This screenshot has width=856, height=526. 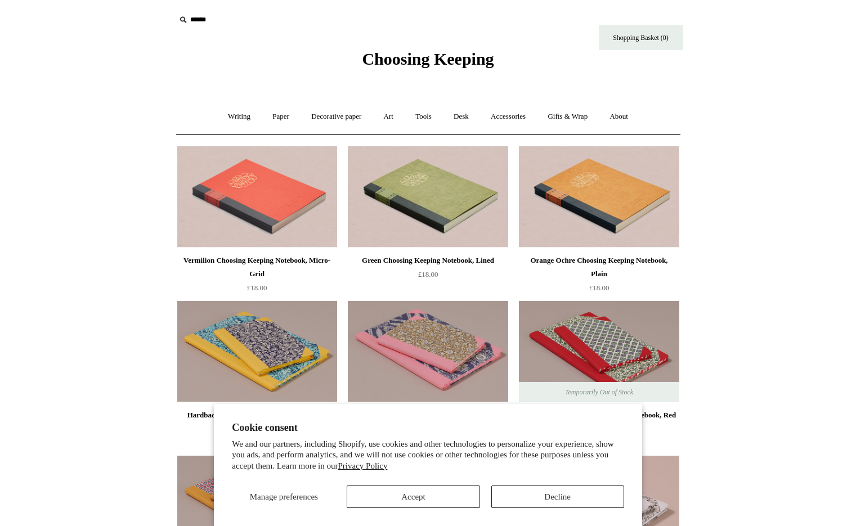 What do you see at coordinates (428, 455) in the screenshot?
I see `p: We and our partners, including Shopify, use cookies and other technologies to personalize your ex...` at bounding box center [428, 455].